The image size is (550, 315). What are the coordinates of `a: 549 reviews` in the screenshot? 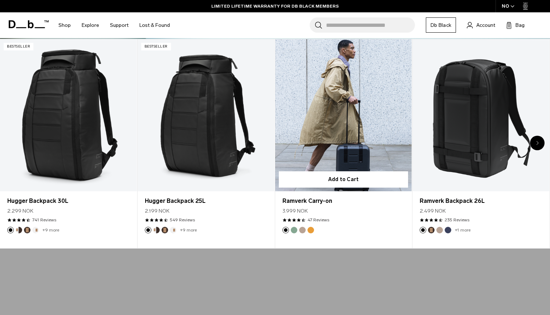 It's located at (182, 220).